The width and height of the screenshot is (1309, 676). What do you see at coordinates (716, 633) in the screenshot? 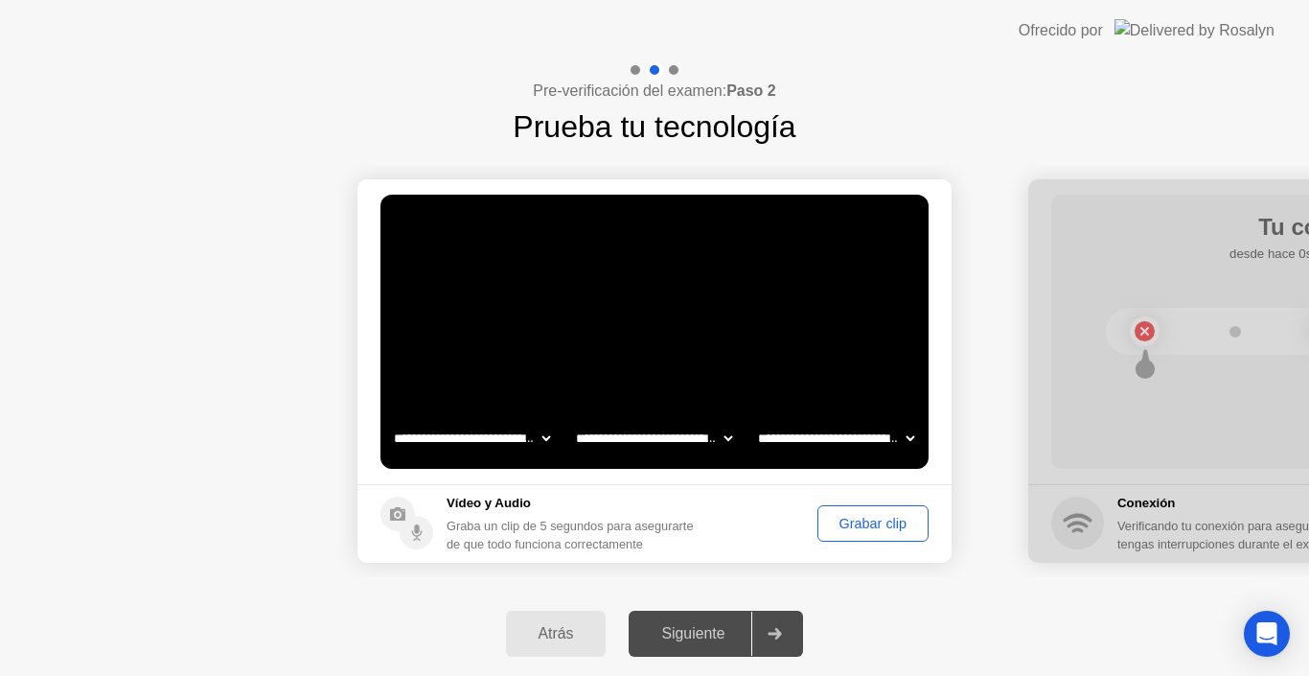
I see `button: Siguiente` at bounding box center [716, 633].